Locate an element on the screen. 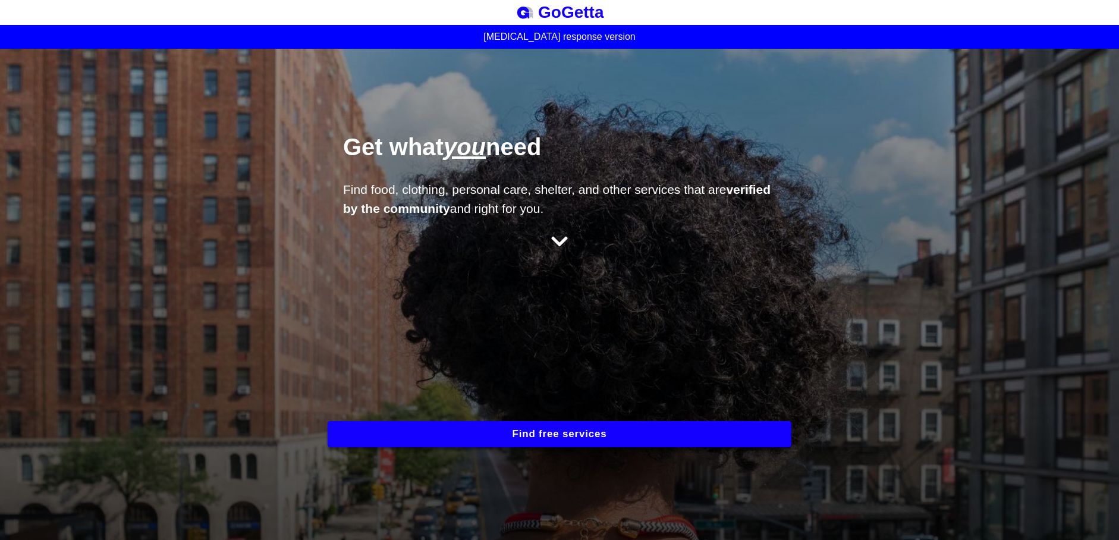 Image resolution: width=1119 pixels, height=540 pixels. span: you is located at coordinates (464, 147).